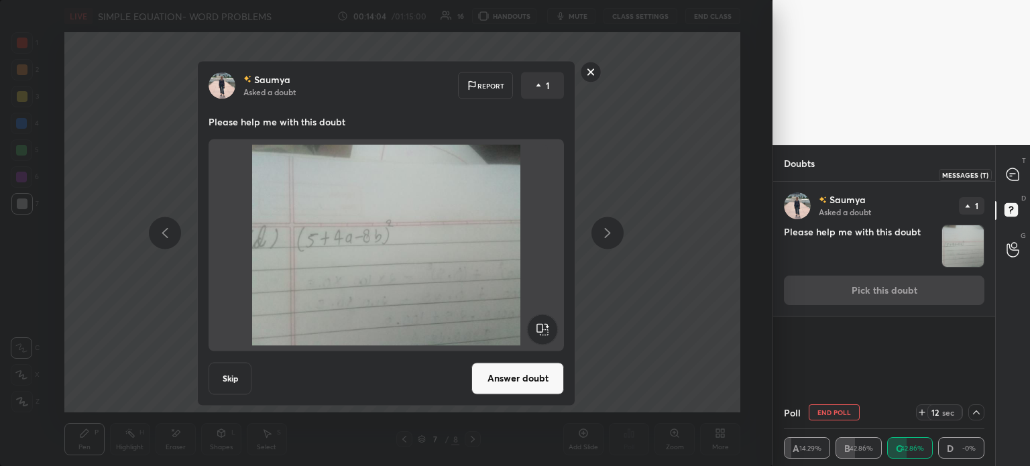 This screenshot has height=466, width=1030. I want to click on h4: Poll, so click(792, 412).